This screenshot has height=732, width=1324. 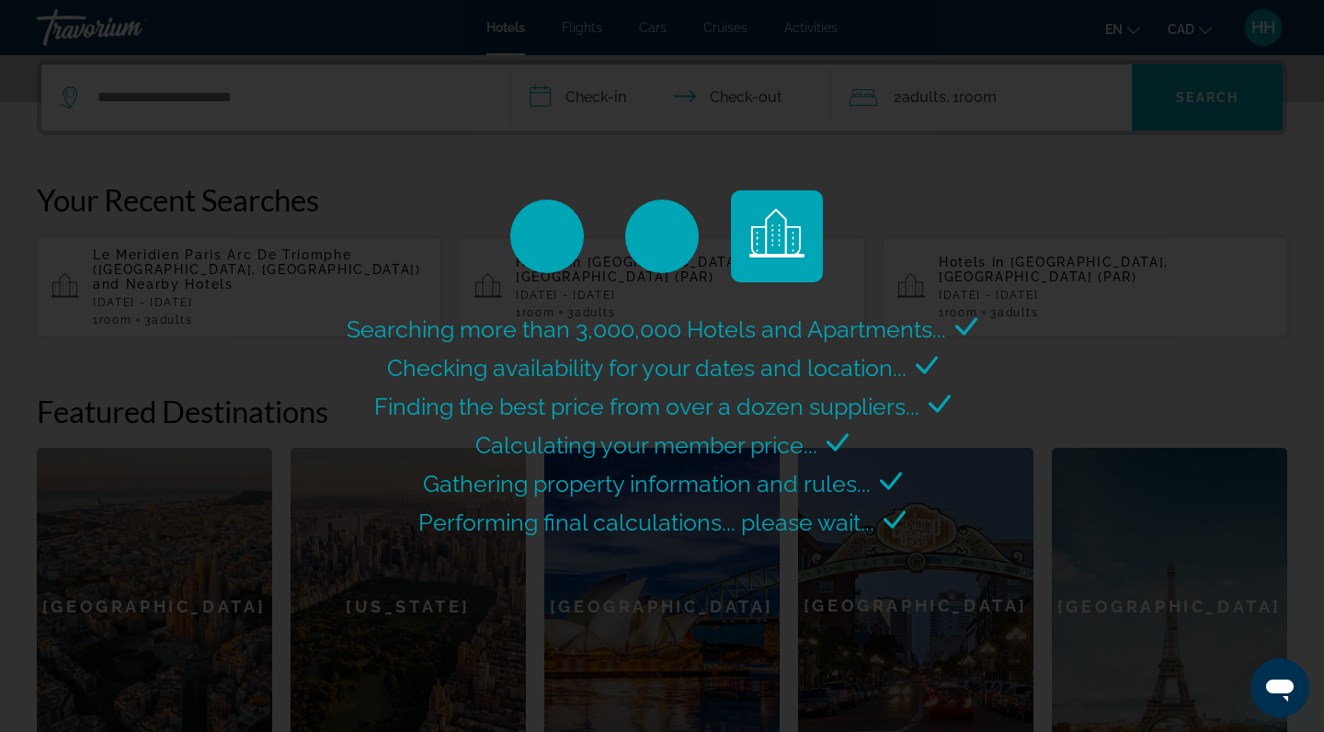 What do you see at coordinates (646, 522) in the screenshot?
I see `span: Performing final calculations... please wait...` at bounding box center [646, 522].